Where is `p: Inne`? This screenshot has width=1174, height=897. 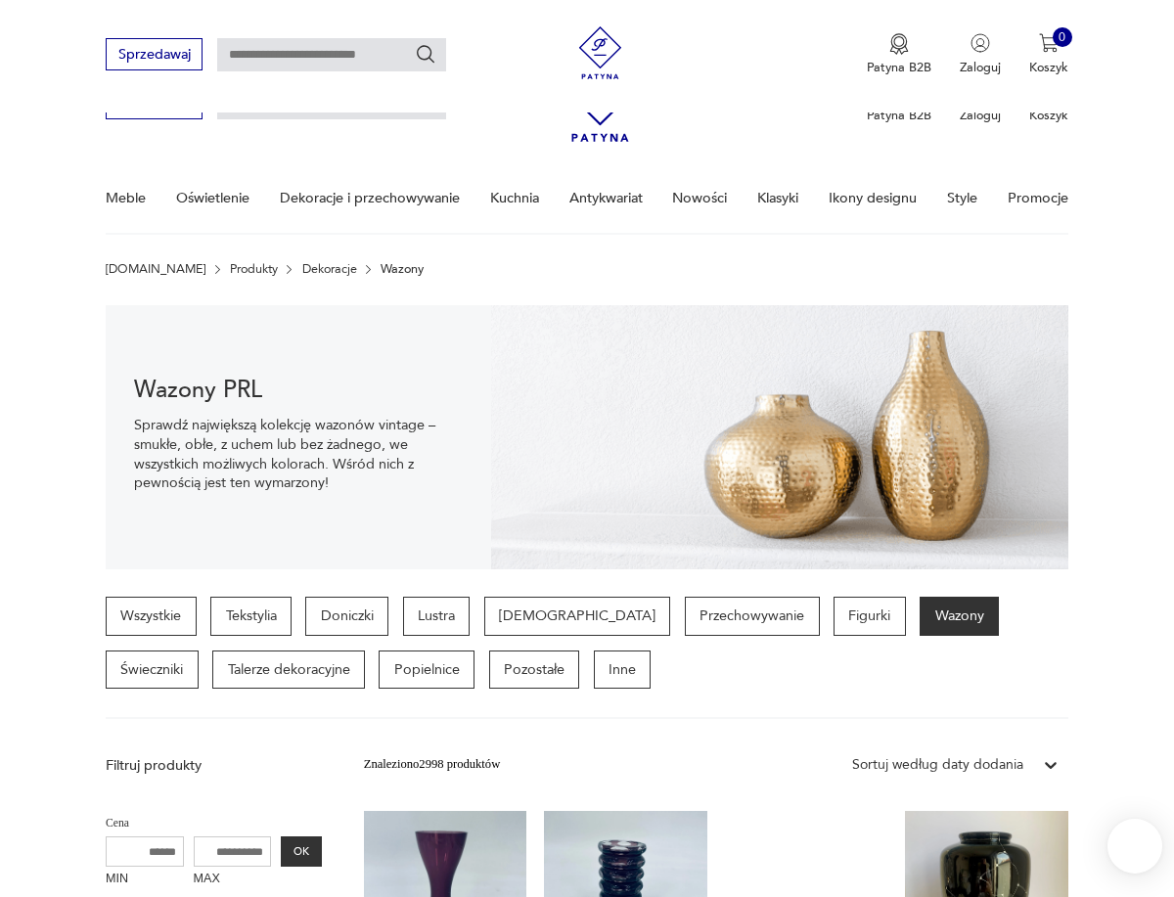
p: Inne is located at coordinates (622, 670).